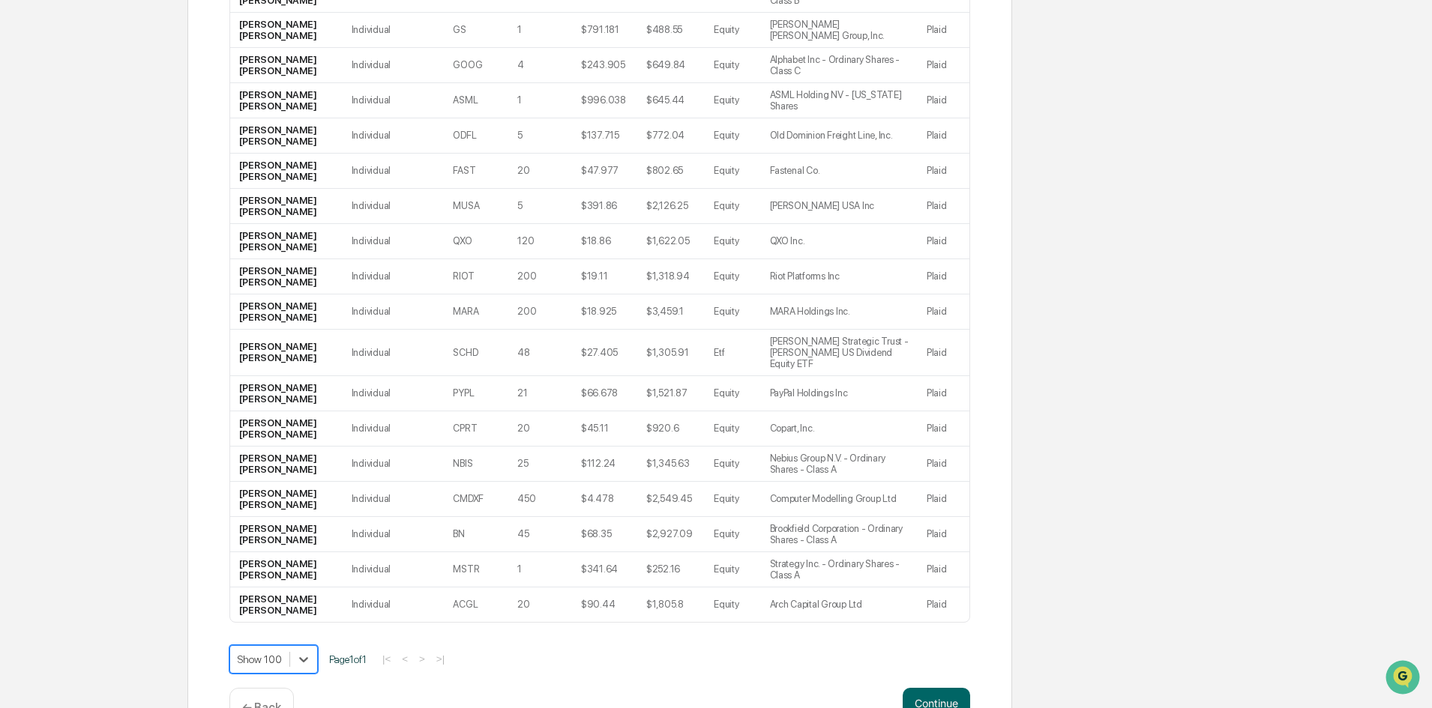  I want to click on button: Start new chat, so click(264, 128).